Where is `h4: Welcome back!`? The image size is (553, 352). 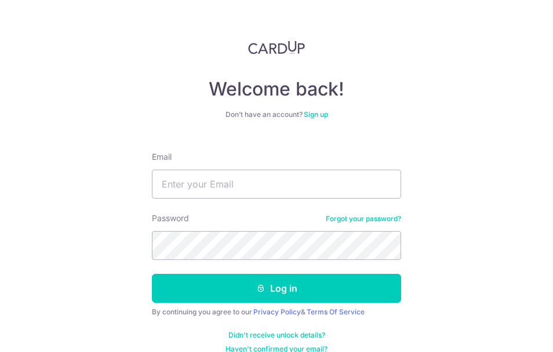 h4: Welcome back! is located at coordinates (276, 89).